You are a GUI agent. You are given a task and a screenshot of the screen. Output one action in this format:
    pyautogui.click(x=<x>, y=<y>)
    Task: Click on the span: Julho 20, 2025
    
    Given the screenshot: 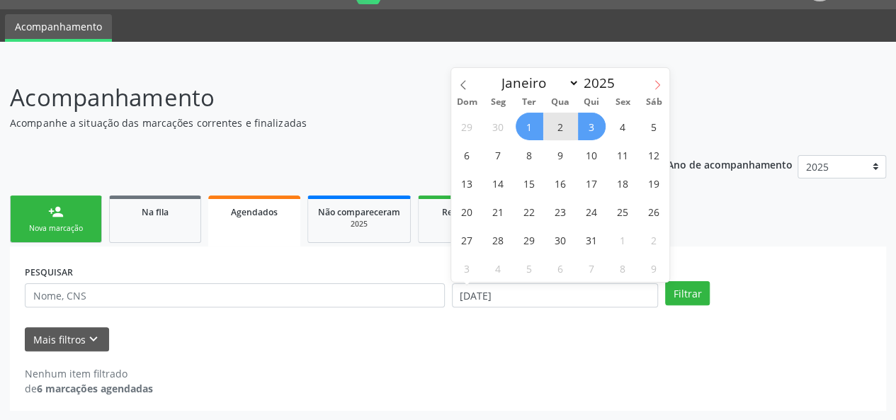 What is the action you would take?
    pyautogui.click(x=467, y=211)
    